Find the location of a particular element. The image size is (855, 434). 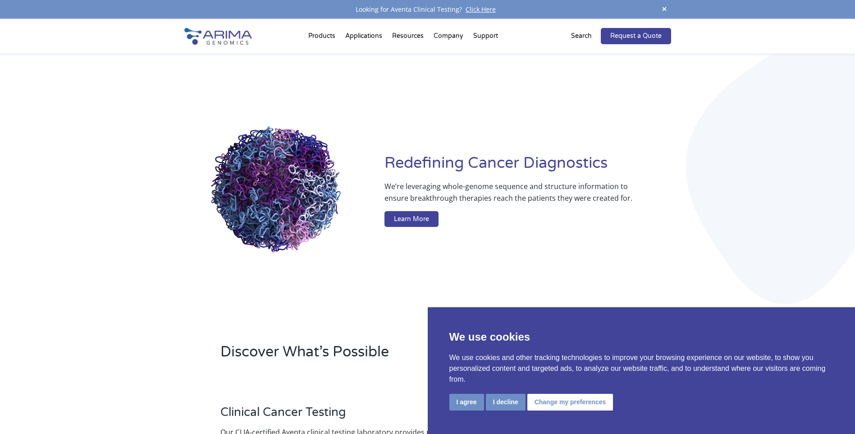

h3: Clinical Cancer Testing is located at coordinates (343, 415).